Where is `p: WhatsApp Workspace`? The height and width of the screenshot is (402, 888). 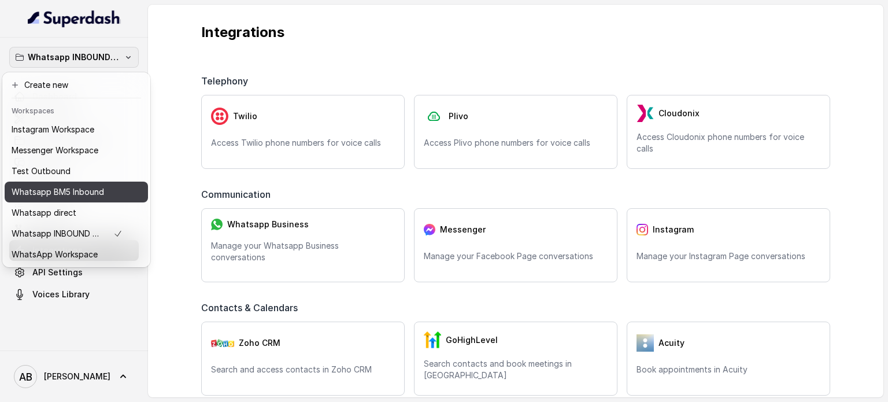
p: WhatsApp Workspace is located at coordinates (54, 254).